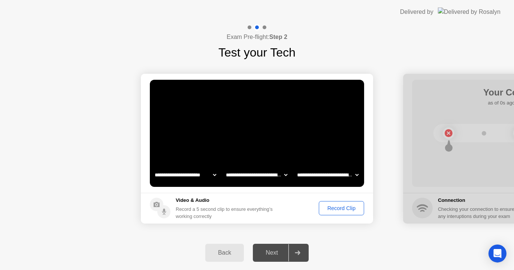  Describe the element at coordinates (280, 253) in the screenshot. I see `button: Next` at that location.